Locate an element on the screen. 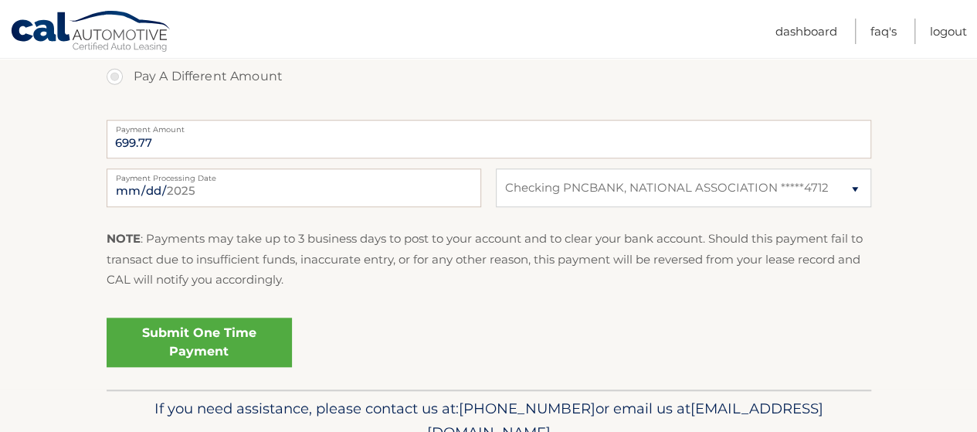 The height and width of the screenshot is (432, 977). label: Pay A Different Amount is located at coordinates (489, 76).